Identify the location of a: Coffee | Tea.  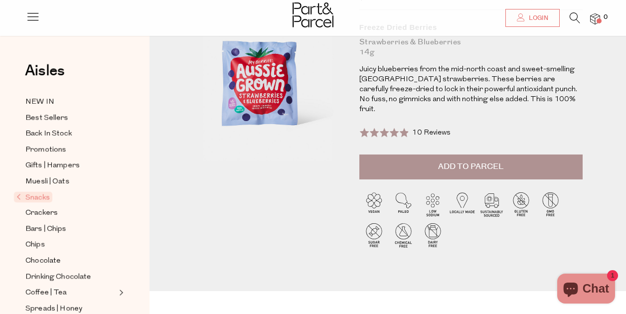
(71, 293).